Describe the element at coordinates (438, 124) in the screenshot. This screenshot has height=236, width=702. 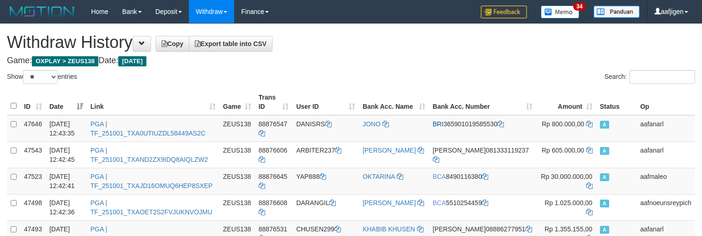
I see `span: BRI` at that location.